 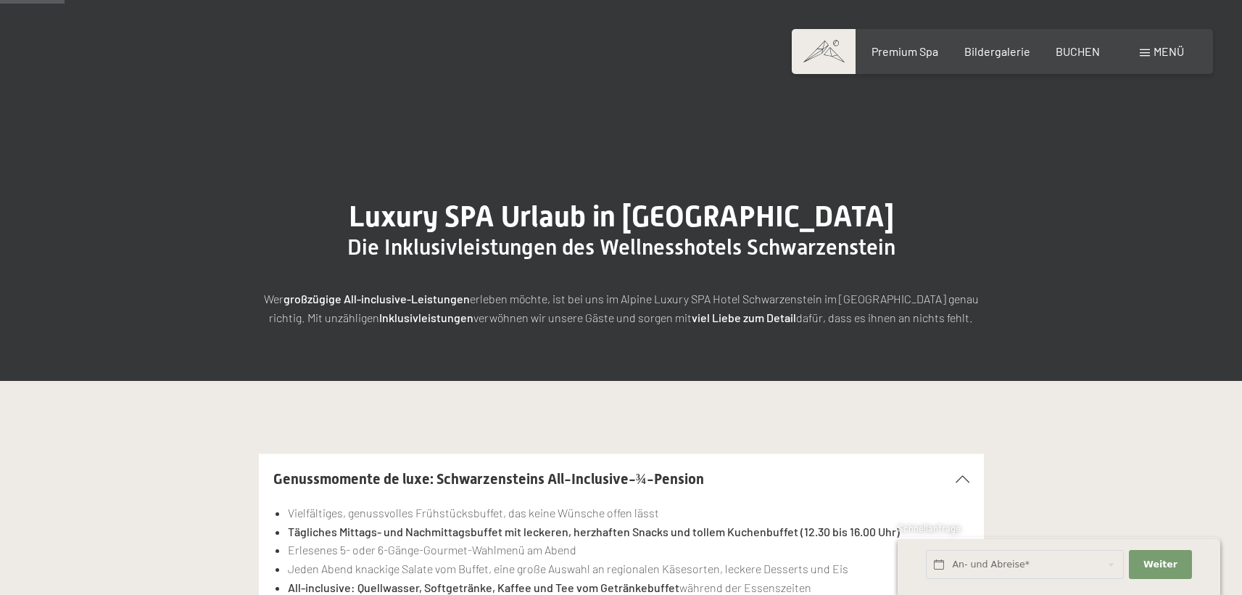 I want to click on strong: viel Liebe zum Detail, so click(x=744, y=317).